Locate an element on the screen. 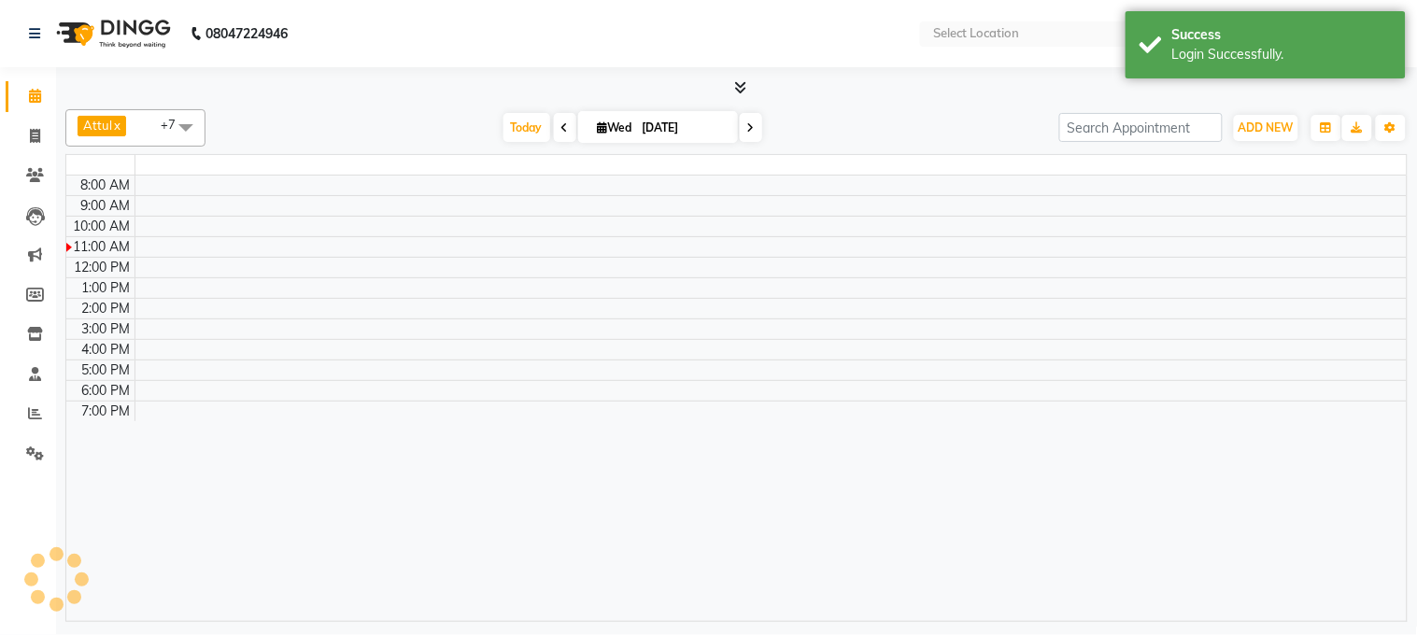 This screenshot has height=635, width=1417. span: ADD NEW is located at coordinates (1265, 127).